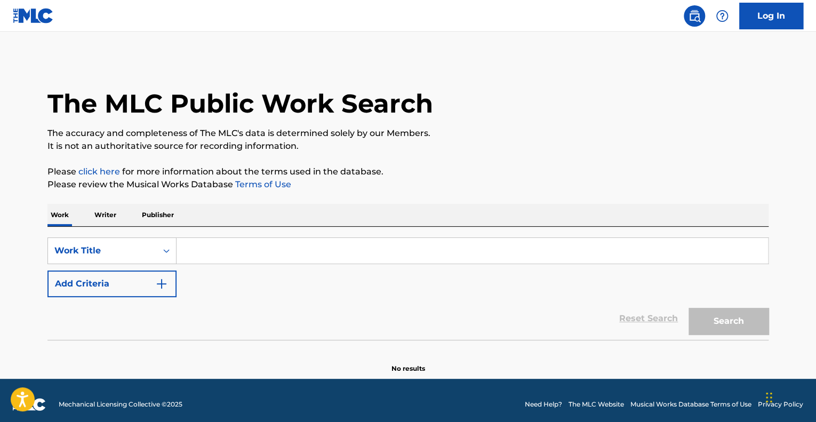 Image resolution: width=816 pixels, height=422 pixels. I want to click on div: Work Title, so click(102, 251).